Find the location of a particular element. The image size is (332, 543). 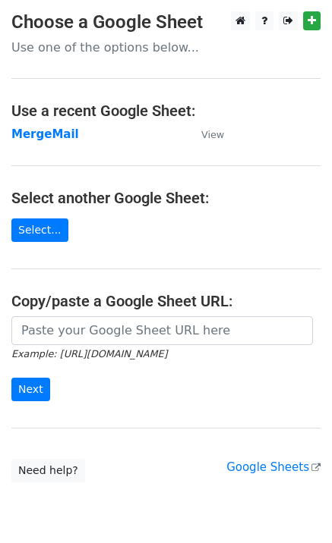

a: View is located at coordinates (205, 134).